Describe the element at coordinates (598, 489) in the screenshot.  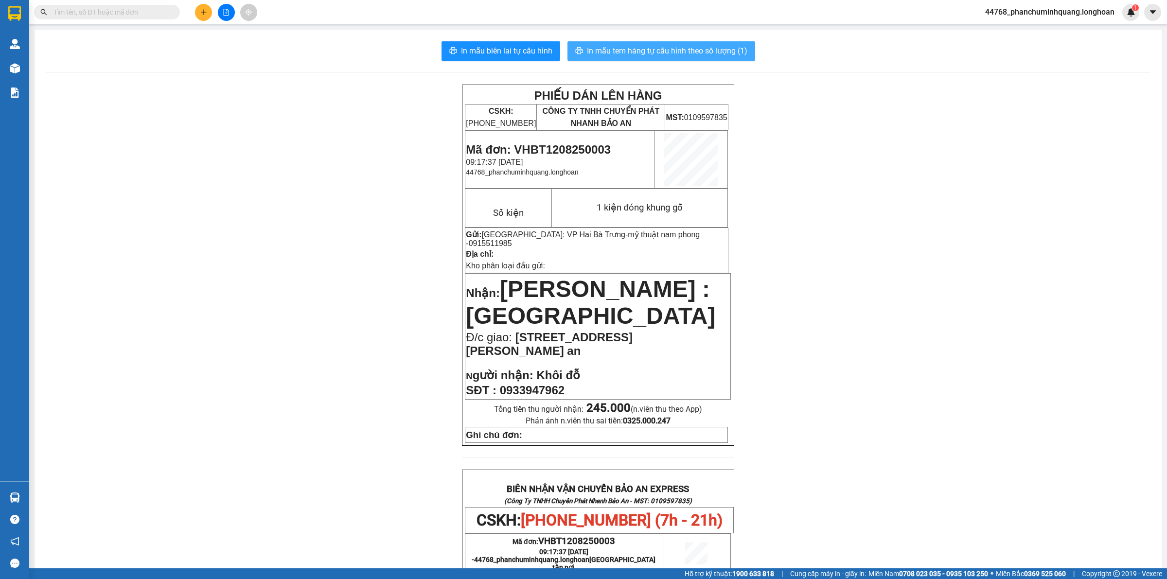
I see `strong: BIÊN NHẬN VẬN CHUYỂN BẢO AN EXPRESS` at that location.